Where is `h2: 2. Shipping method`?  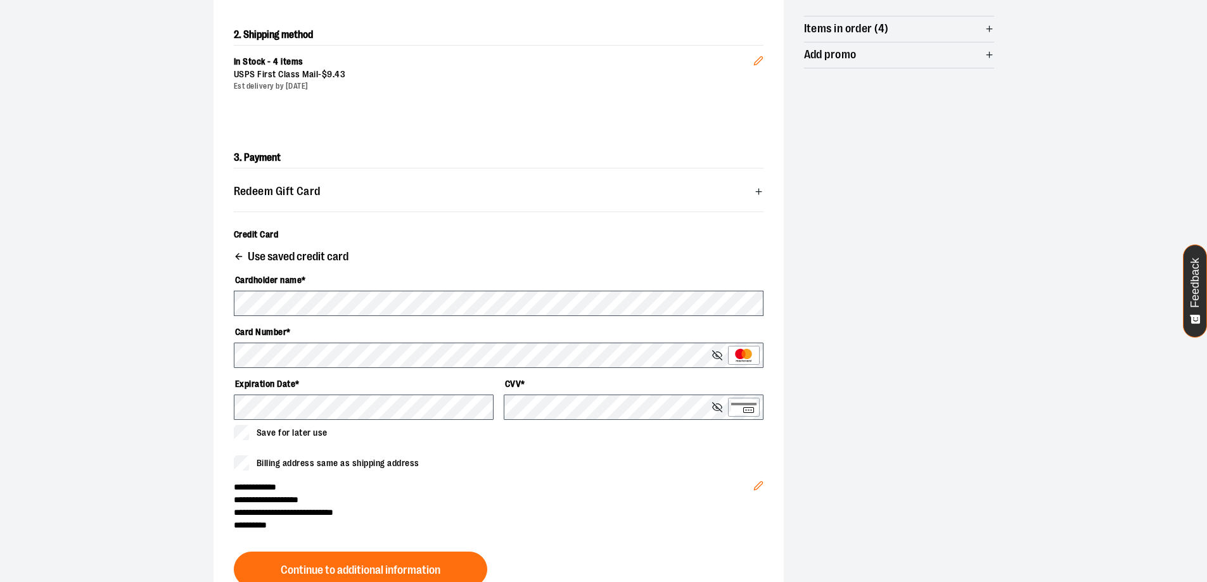 h2: 2. Shipping method is located at coordinates (499, 35).